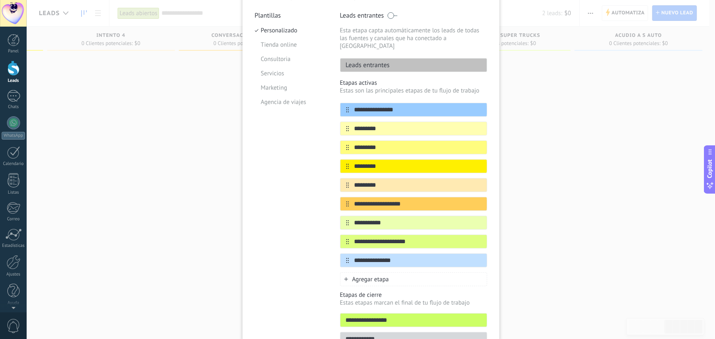 This screenshot has height=339, width=715. What do you see at coordinates (371, 280) in the screenshot?
I see `span: Agregar etapa` at bounding box center [371, 280].